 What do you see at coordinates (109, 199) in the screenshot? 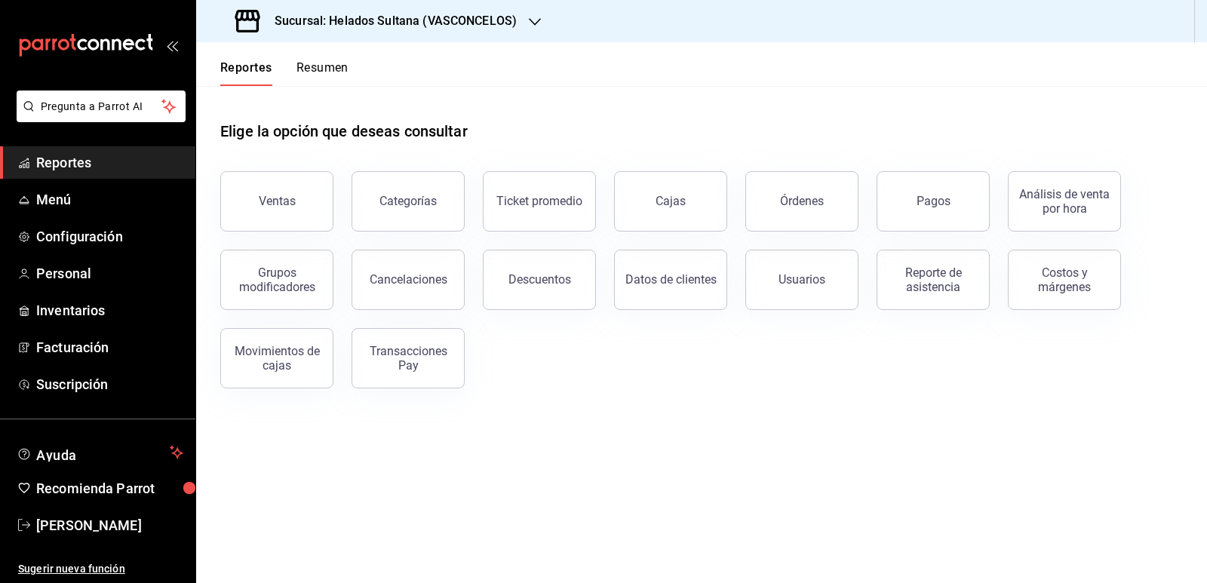
I see `span: Menú` at bounding box center [109, 199].